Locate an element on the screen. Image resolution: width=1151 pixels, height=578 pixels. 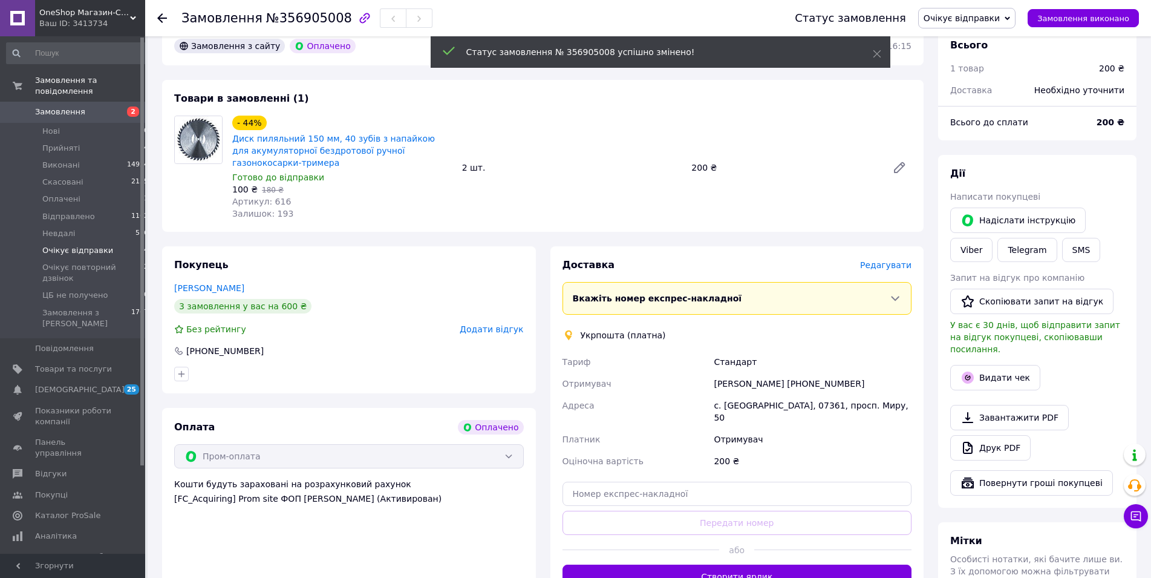
span: Оплачені is located at coordinates (61, 199).